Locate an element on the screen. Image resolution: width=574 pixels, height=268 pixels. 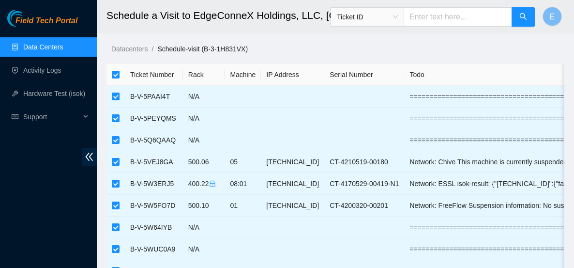
span: Support is located at coordinates (52, 117).